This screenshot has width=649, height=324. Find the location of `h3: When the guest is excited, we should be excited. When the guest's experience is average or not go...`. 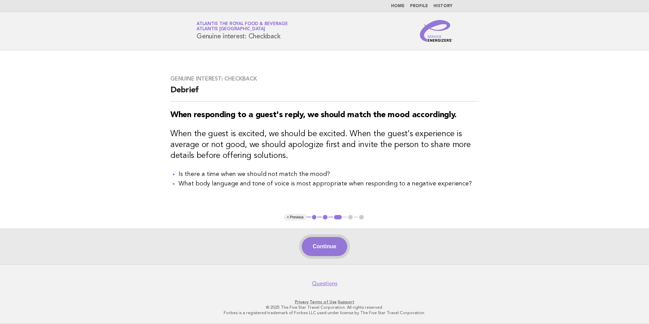

h3: When the guest is excited, we should be excited. When the guest's experience is average or not go... is located at coordinates (324, 145).